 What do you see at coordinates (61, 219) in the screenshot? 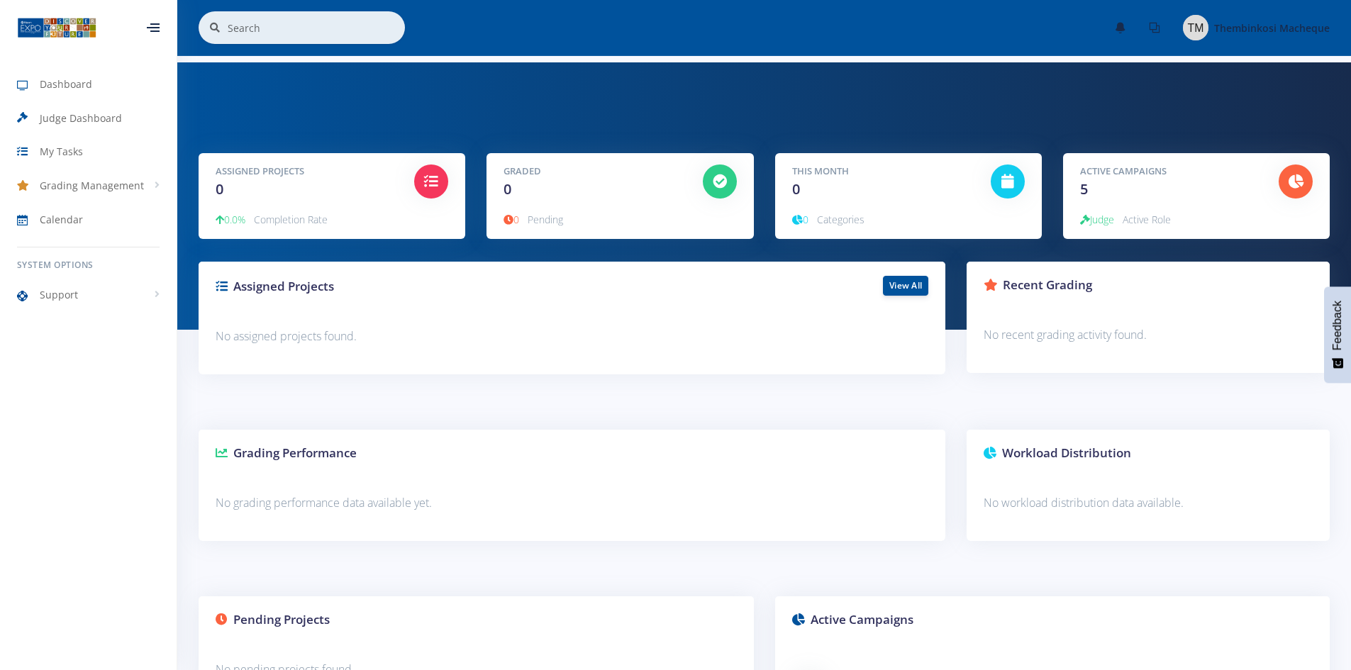
I see `span: Calendar` at bounding box center [61, 219].